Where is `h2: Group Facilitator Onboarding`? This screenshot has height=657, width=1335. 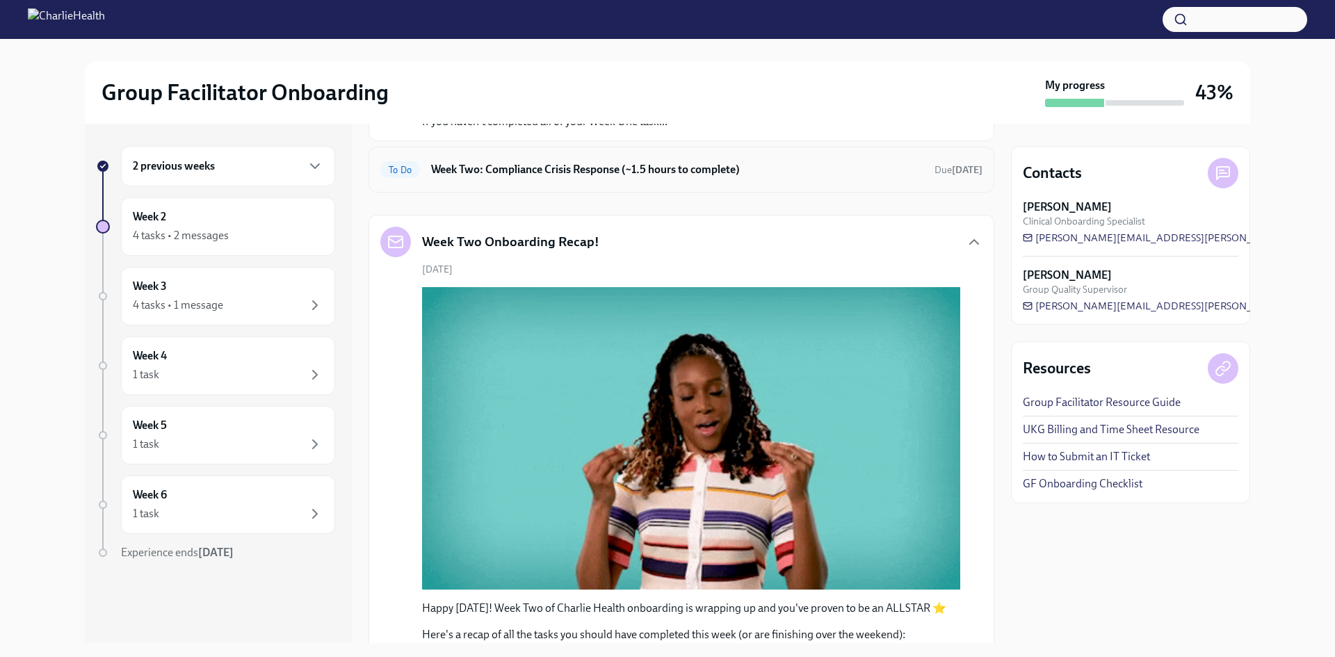 h2: Group Facilitator Onboarding is located at coordinates (245, 92).